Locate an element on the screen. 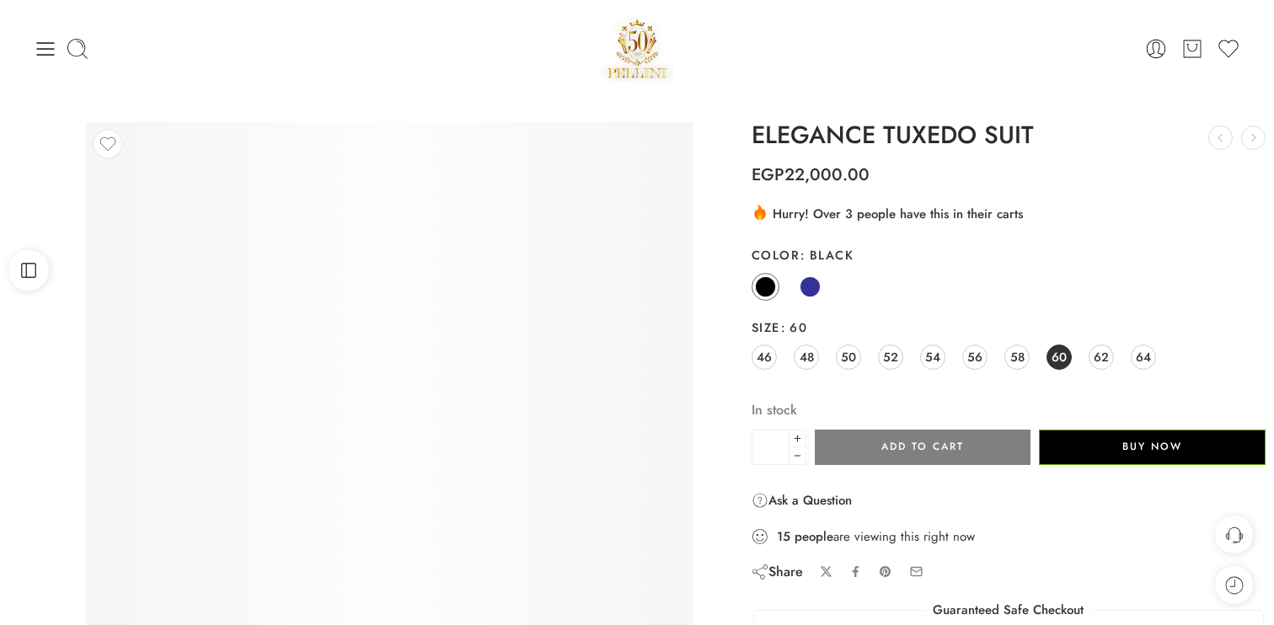 The height and width of the screenshot is (625, 1274). a: Ask a Question is located at coordinates (801, 500).